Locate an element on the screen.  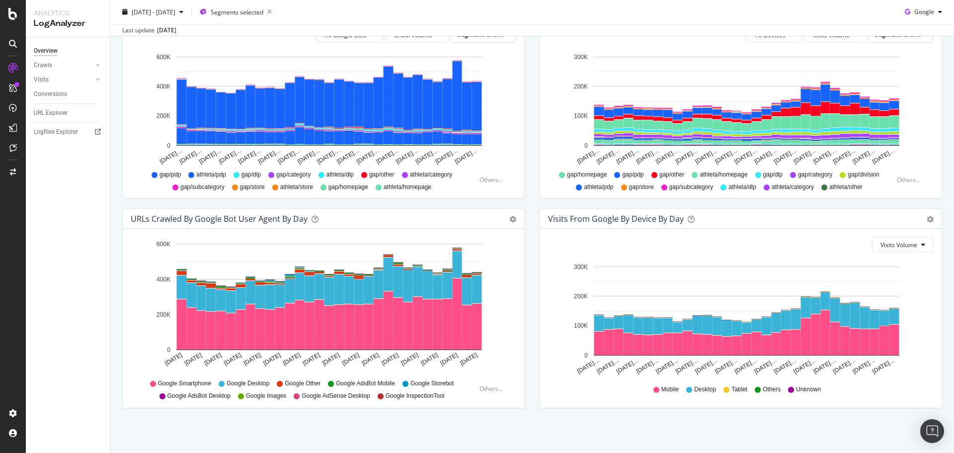
span: Google AdSense Desktop is located at coordinates (335, 396).